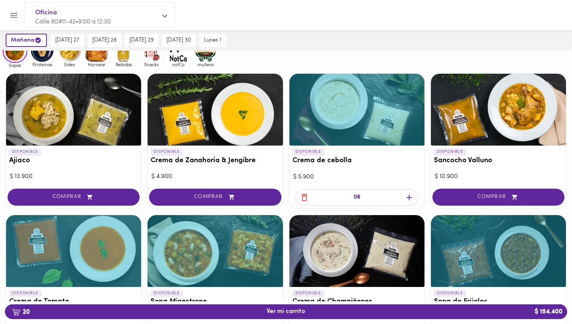  I want to click on span: notCo, so click(178, 64).